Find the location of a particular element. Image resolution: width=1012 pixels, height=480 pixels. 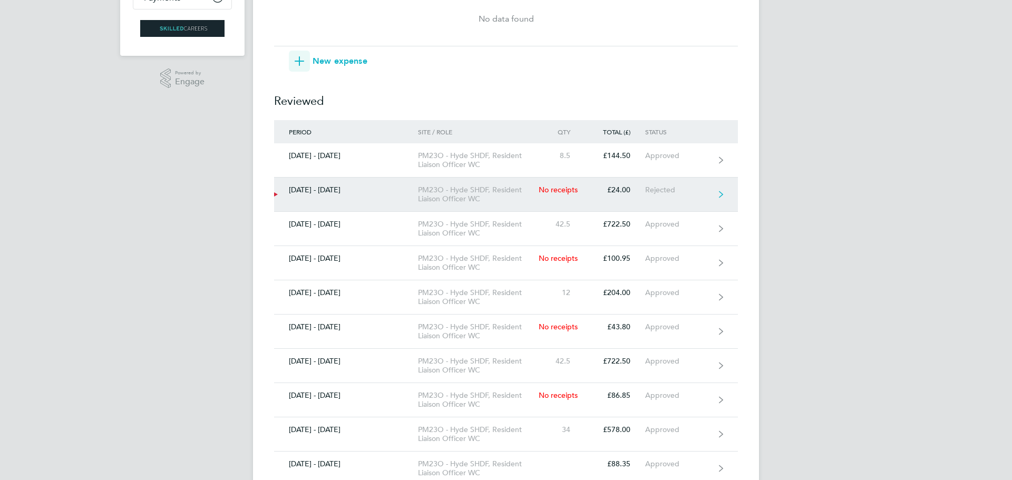

div: No data found is located at coordinates (506, 19).